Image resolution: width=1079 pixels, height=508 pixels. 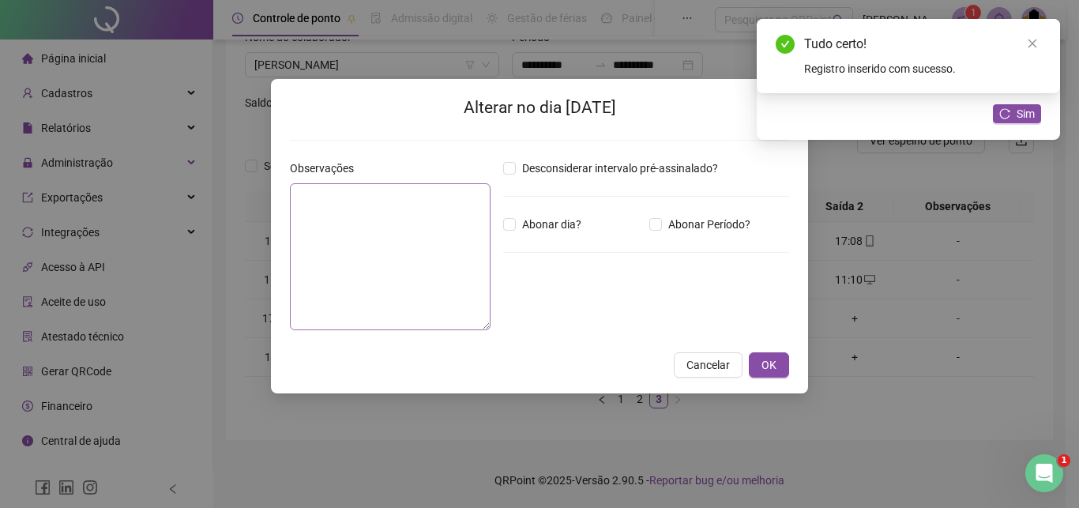 I want to click on span: Cancelar, so click(x=708, y=365).